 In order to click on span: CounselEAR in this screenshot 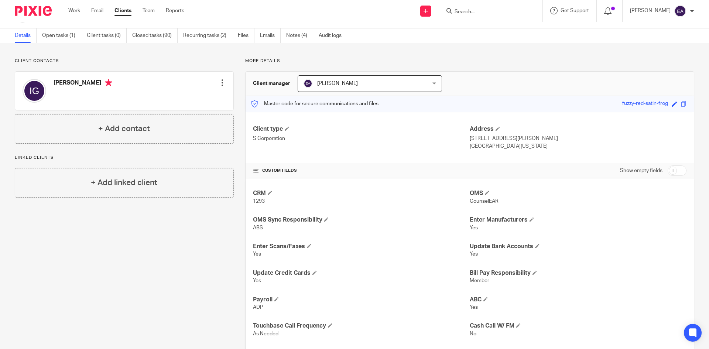, I will do `click(484, 201)`.